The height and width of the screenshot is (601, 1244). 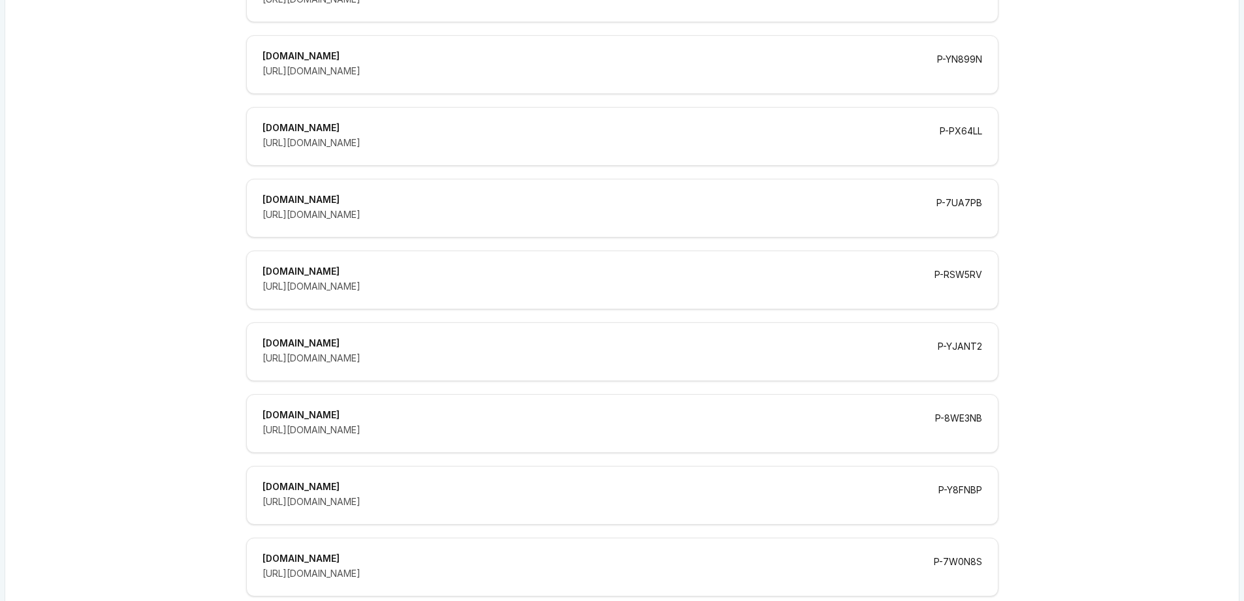 I want to click on div: P-YN899N, so click(x=959, y=65).